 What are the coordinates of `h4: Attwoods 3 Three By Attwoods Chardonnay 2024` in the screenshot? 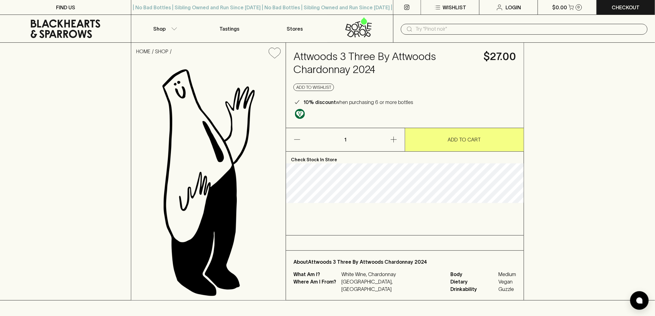 It's located at (385, 63).